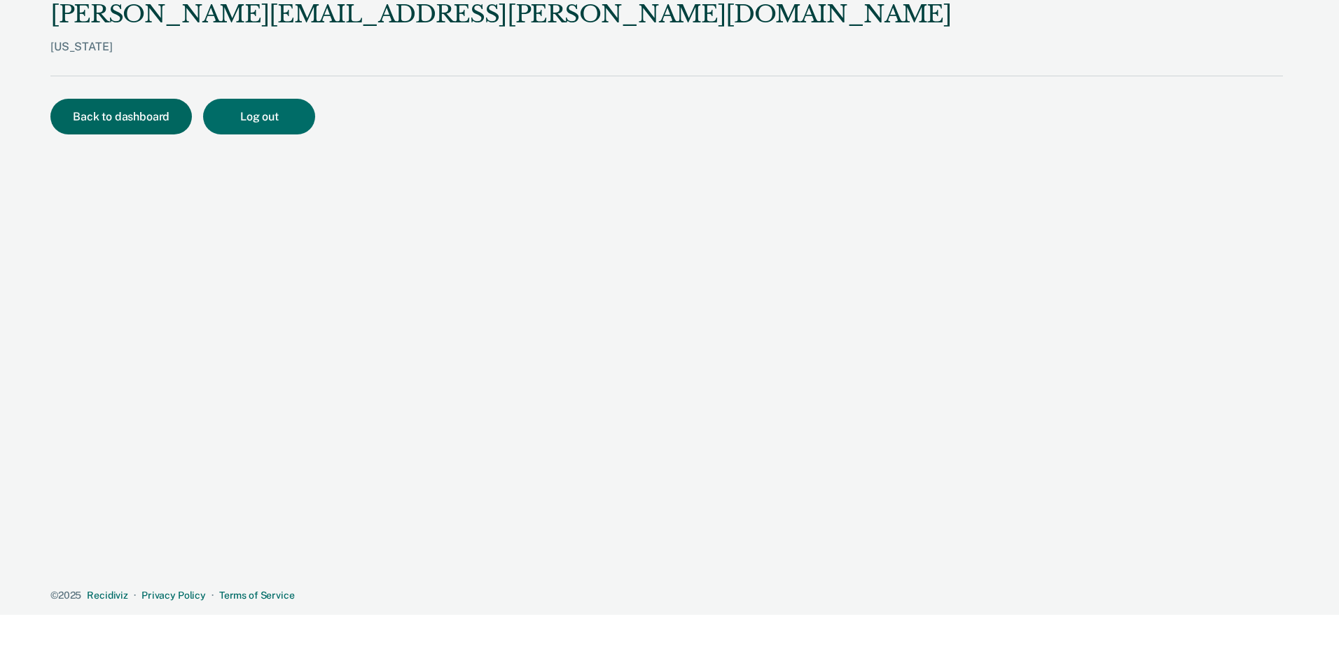 The width and height of the screenshot is (1339, 668). Describe the element at coordinates (121, 116) in the screenshot. I see `button: Back to dashboard` at that location.